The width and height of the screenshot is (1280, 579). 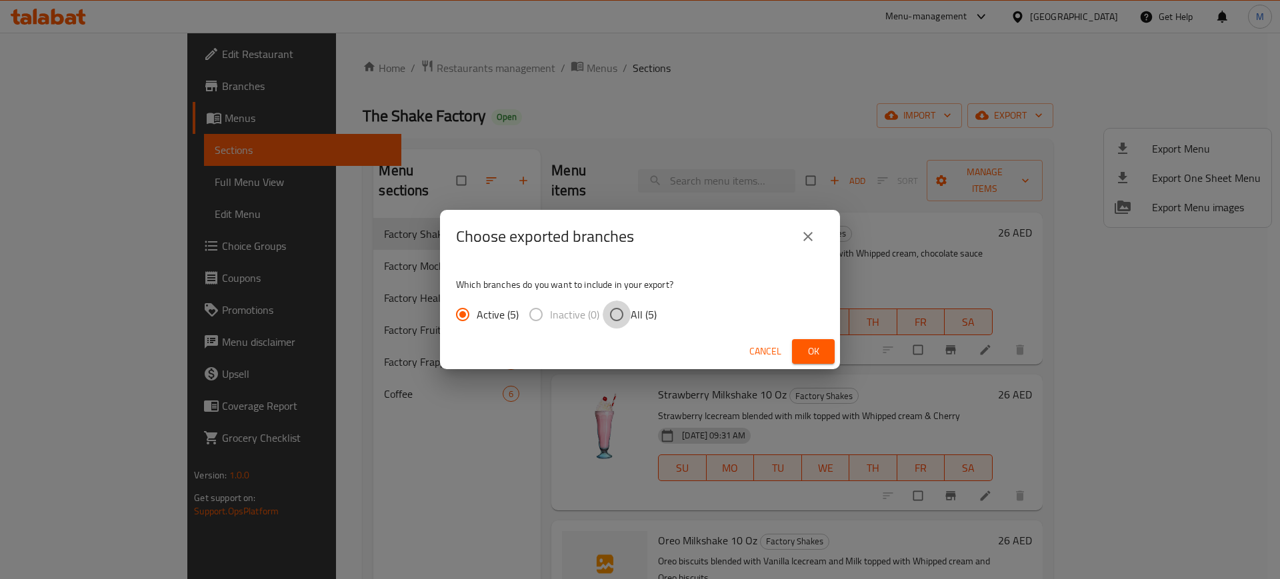 What do you see at coordinates (765, 351) in the screenshot?
I see `span: Cancel` at bounding box center [765, 351].